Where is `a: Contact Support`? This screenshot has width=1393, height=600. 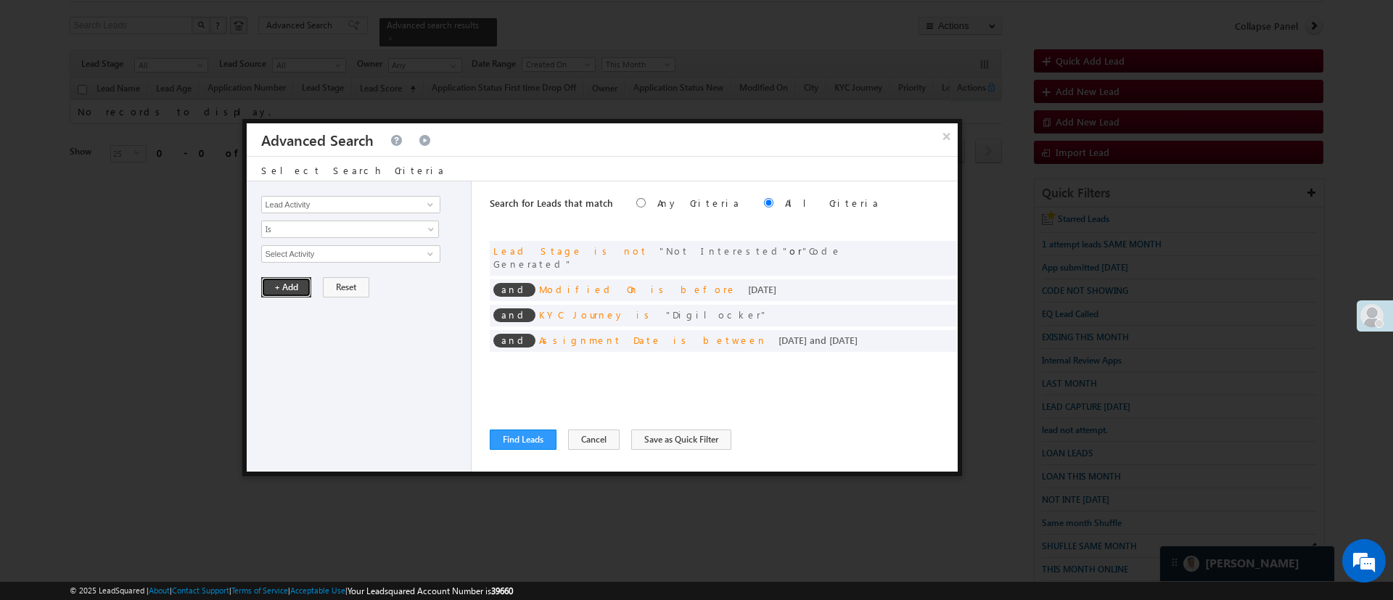
a: Contact Support is located at coordinates (200, 590).